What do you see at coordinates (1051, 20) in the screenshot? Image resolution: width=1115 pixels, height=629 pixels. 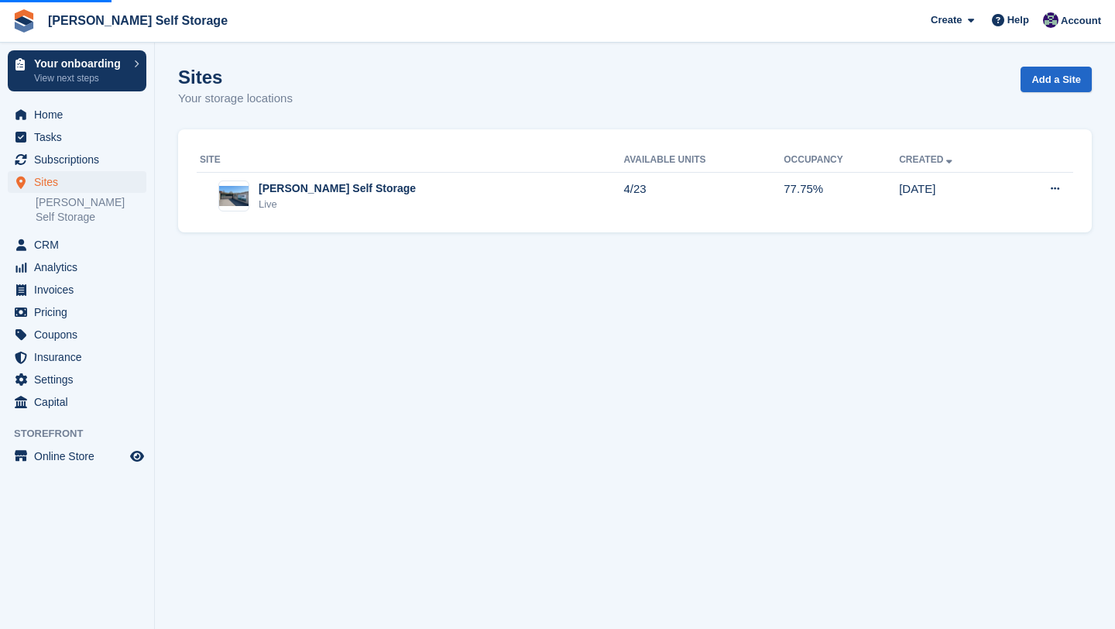 I see `img: Matthew Jones` at bounding box center [1051, 20].